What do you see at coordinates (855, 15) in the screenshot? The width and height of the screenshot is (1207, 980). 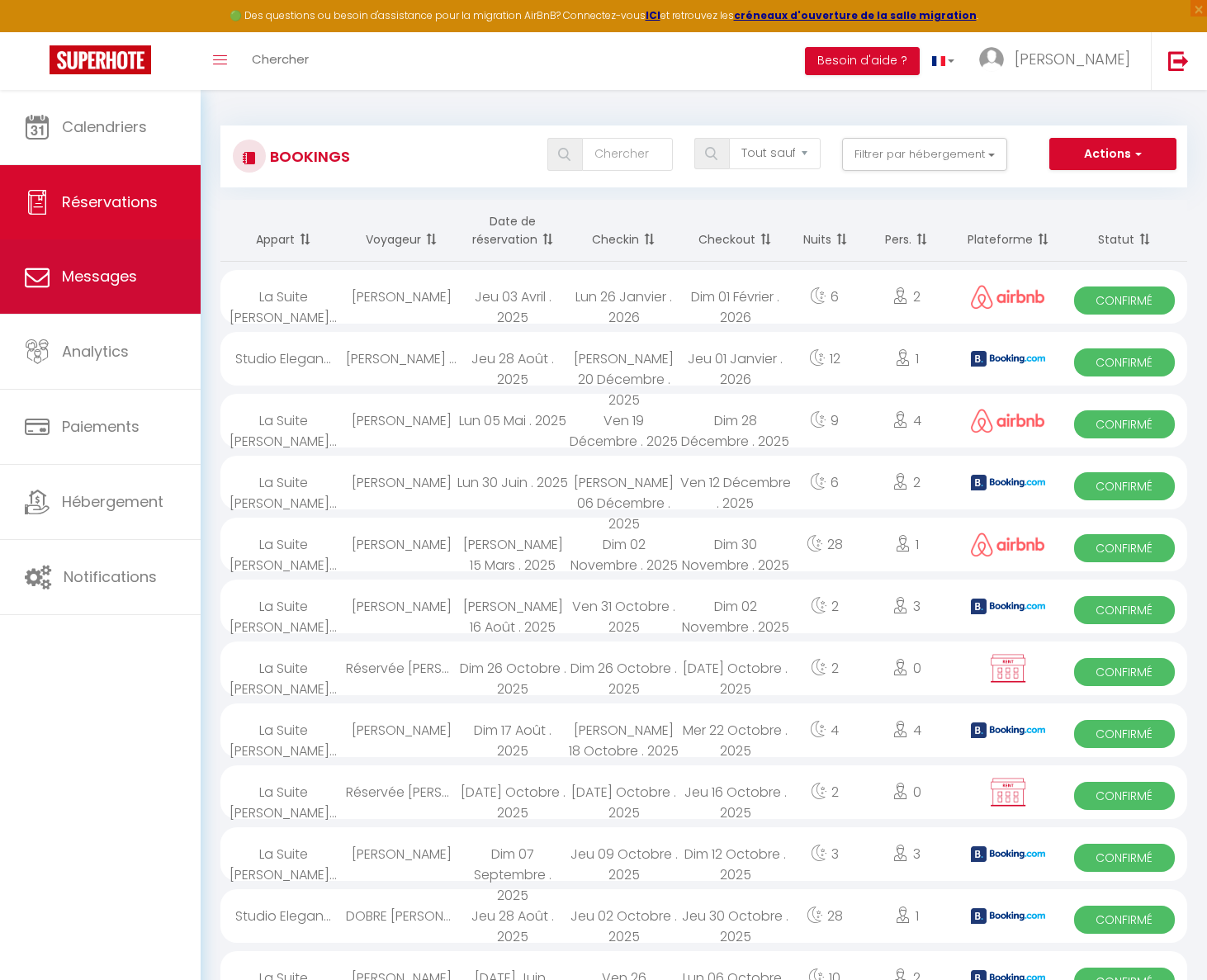 I see `a: créneaux d'ouverture de la salle migration` at bounding box center [855, 15].